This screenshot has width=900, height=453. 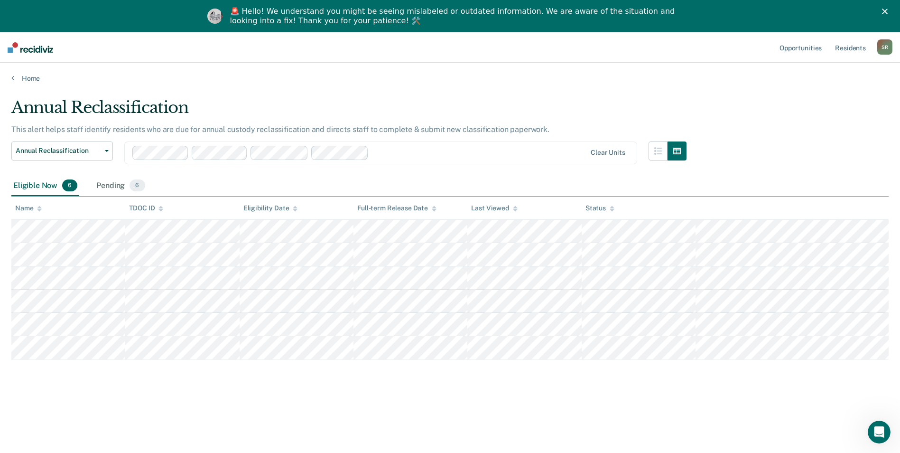 What do you see at coordinates (62, 151) in the screenshot?
I see `button: Annual Reclassification` at bounding box center [62, 151].